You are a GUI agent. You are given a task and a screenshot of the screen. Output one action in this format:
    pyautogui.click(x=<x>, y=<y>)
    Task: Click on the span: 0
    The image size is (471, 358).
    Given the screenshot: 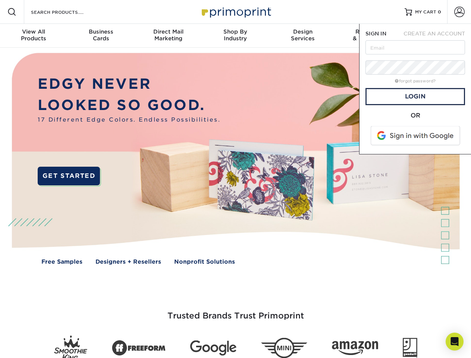 What is the action you would take?
    pyautogui.click(x=439, y=12)
    